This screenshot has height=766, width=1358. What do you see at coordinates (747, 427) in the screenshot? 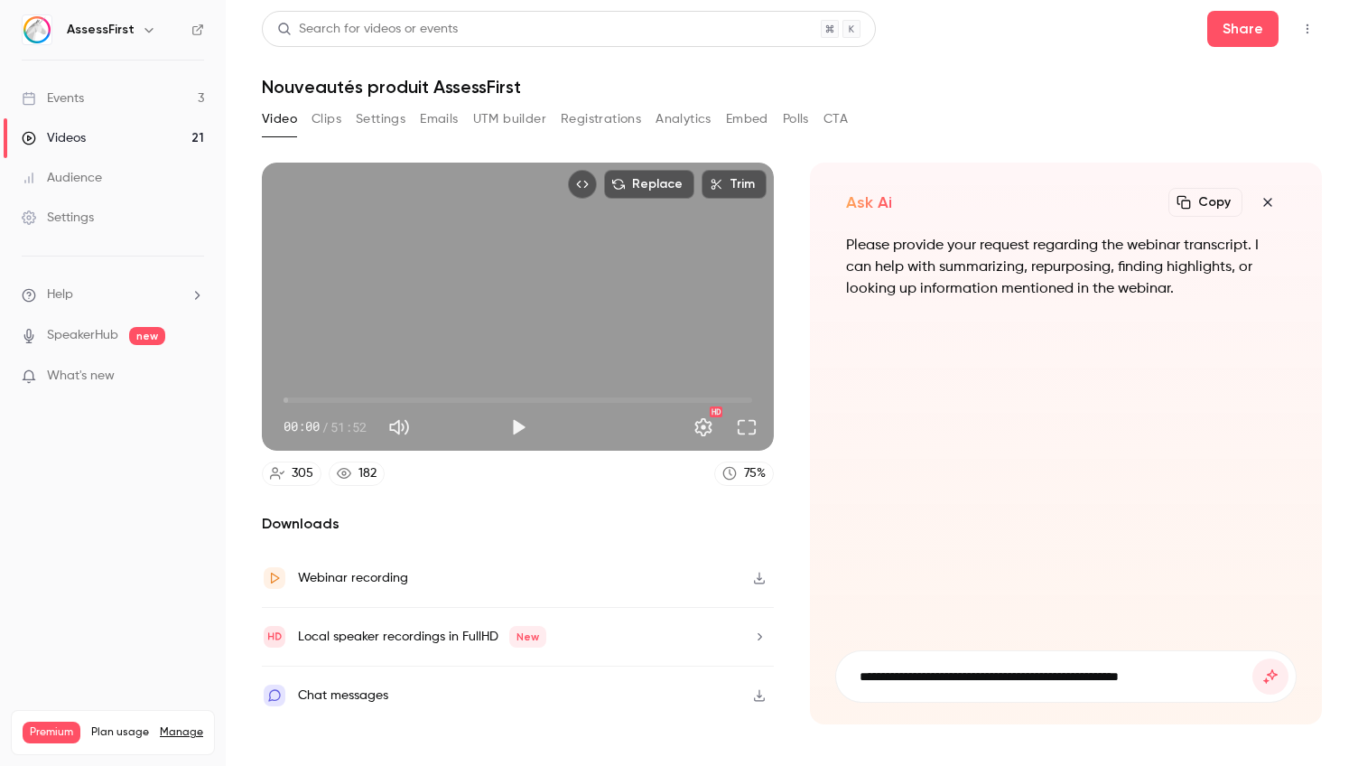
I see `button: Full screen` at bounding box center [747, 427].